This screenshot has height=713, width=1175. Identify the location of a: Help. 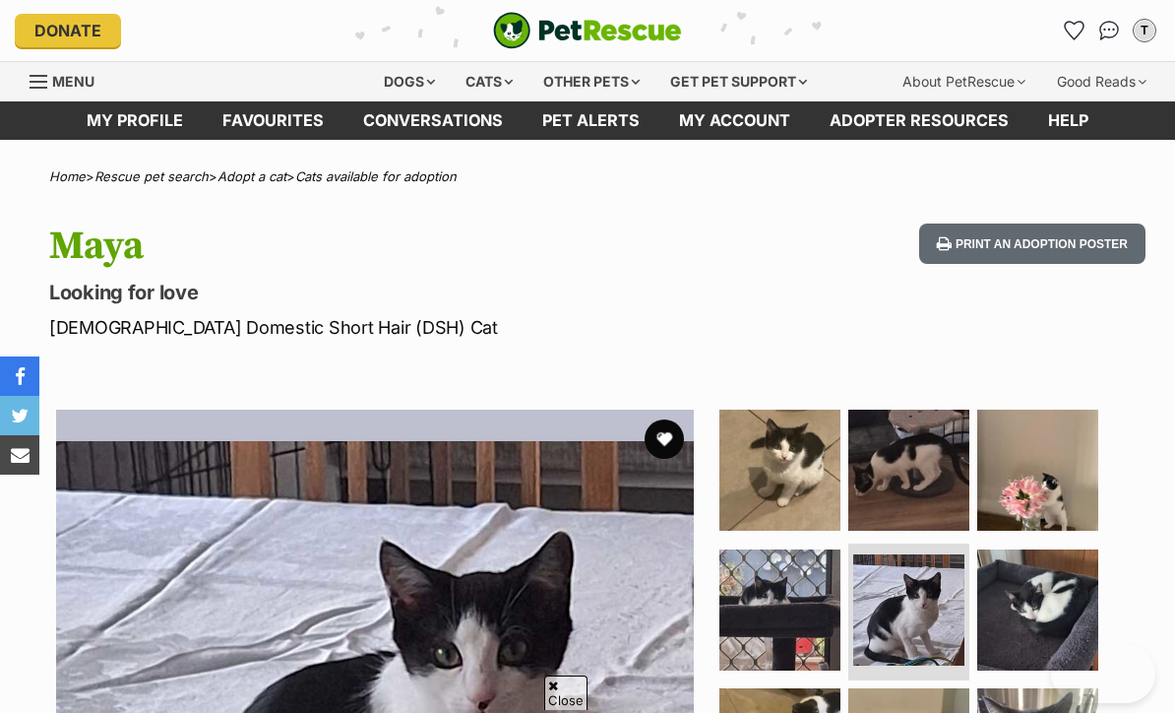
(1068, 120).